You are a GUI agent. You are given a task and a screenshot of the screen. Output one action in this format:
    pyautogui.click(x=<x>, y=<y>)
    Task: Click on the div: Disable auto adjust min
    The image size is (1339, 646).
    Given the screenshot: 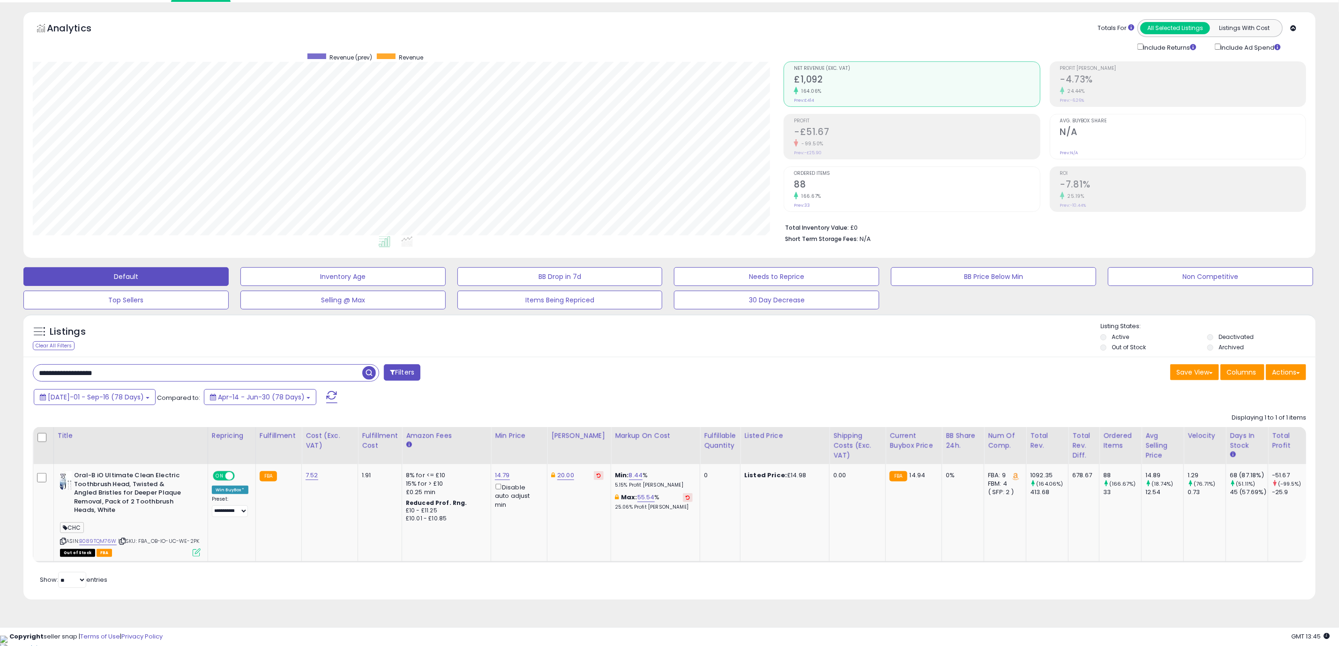 What is the action you would take?
    pyautogui.click(x=518, y=495)
    